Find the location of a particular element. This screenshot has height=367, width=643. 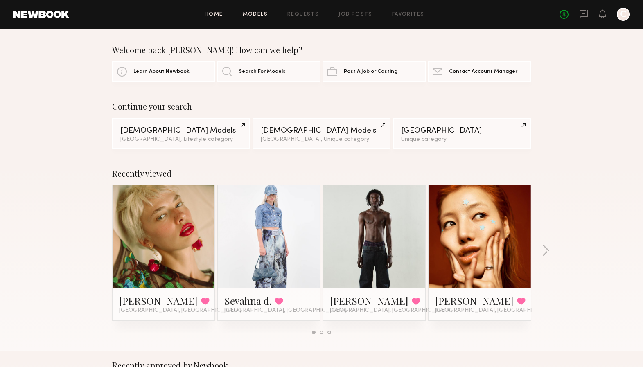

a: Contact Account Manager is located at coordinates (479, 72).